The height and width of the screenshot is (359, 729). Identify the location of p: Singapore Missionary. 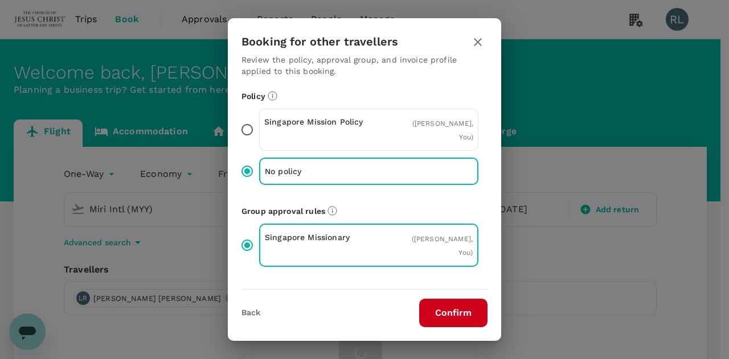
(317, 237).